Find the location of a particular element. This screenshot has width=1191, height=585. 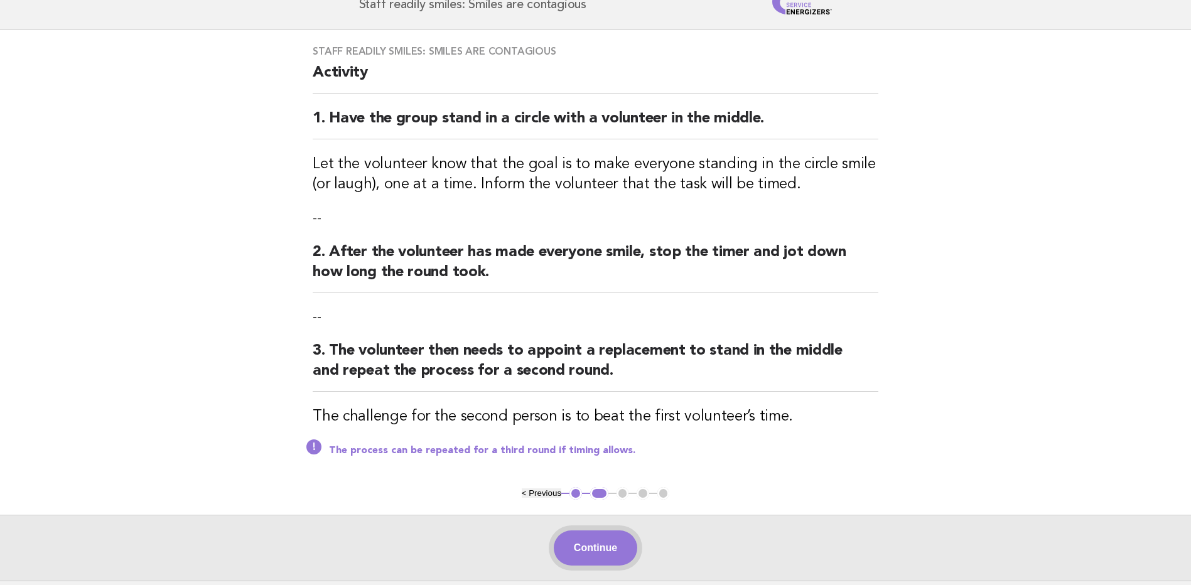

h2: Activity is located at coordinates (595, 78).